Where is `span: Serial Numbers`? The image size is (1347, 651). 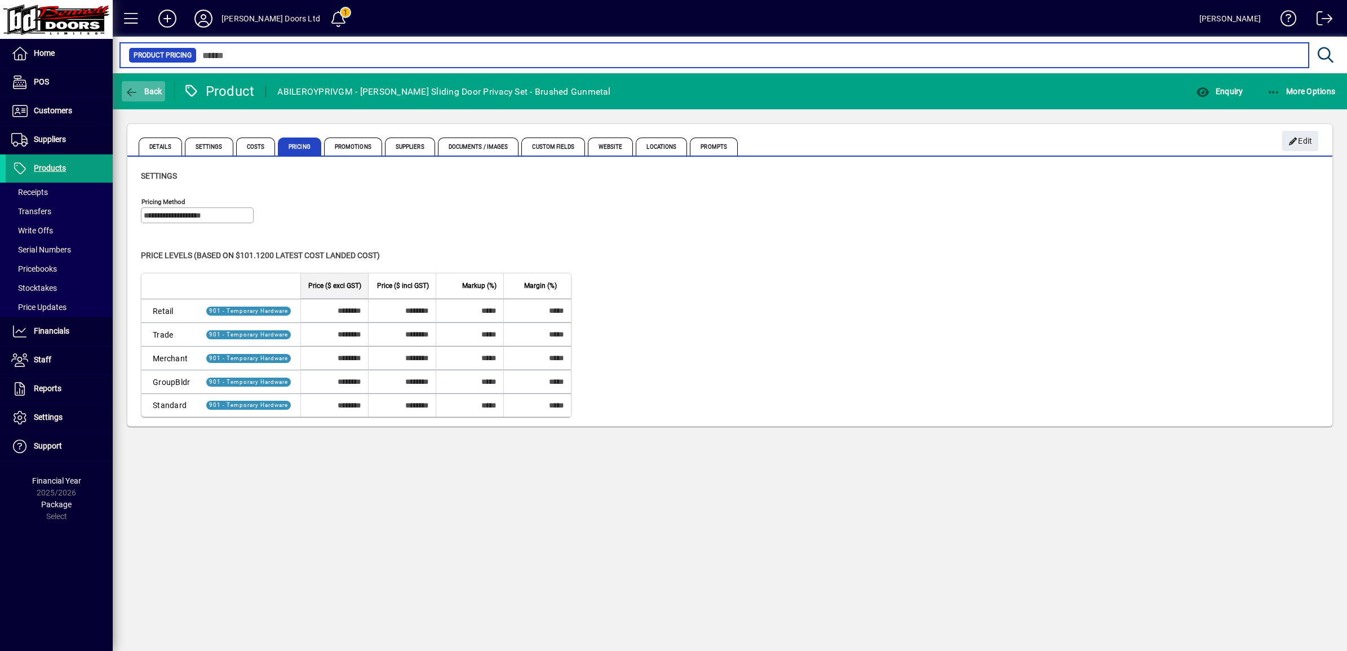 span: Serial Numbers is located at coordinates (41, 250).